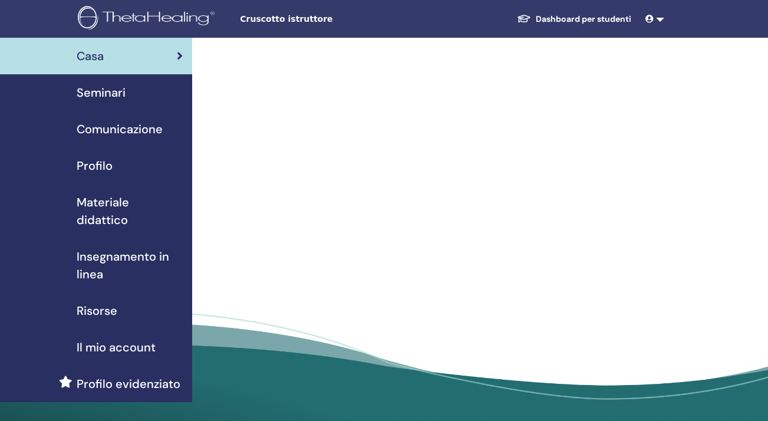 Image resolution: width=768 pixels, height=421 pixels. I want to click on span: Risorse, so click(97, 311).